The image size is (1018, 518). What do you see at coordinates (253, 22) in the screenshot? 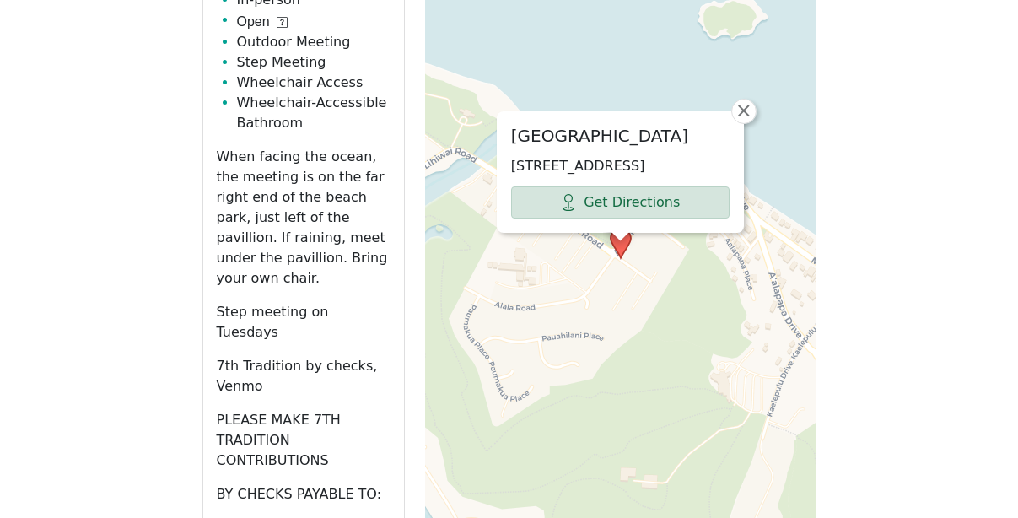
I see `span: Open` at bounding box center [253, 22].